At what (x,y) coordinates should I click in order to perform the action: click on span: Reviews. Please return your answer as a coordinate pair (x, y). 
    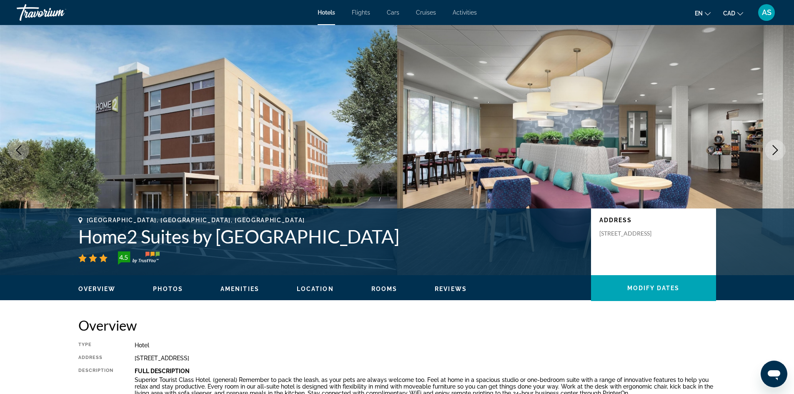
    Looking at the image, I should click on (451, 289).